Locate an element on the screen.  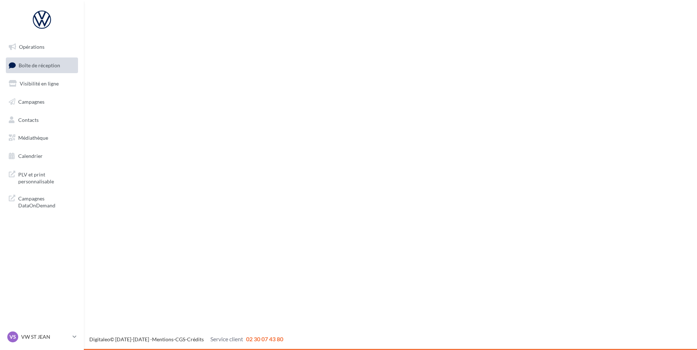
a: CGS is located at coordinates (180, 340).